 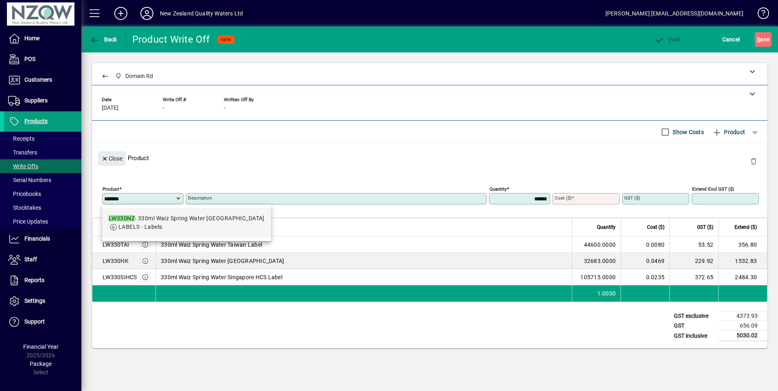 I want to click on a: Transfers, so click(x=43, y=153).